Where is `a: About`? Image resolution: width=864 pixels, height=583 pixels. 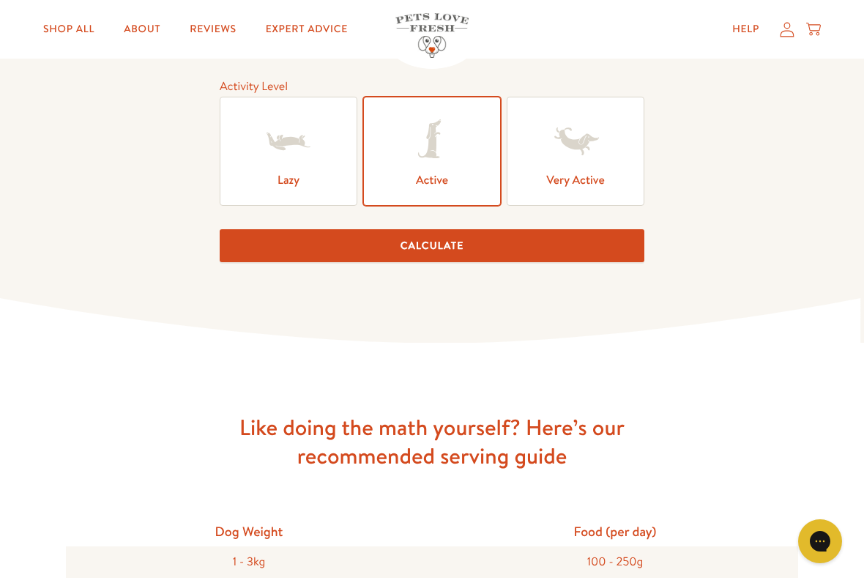 a: About is located at coordinates (142, 29).